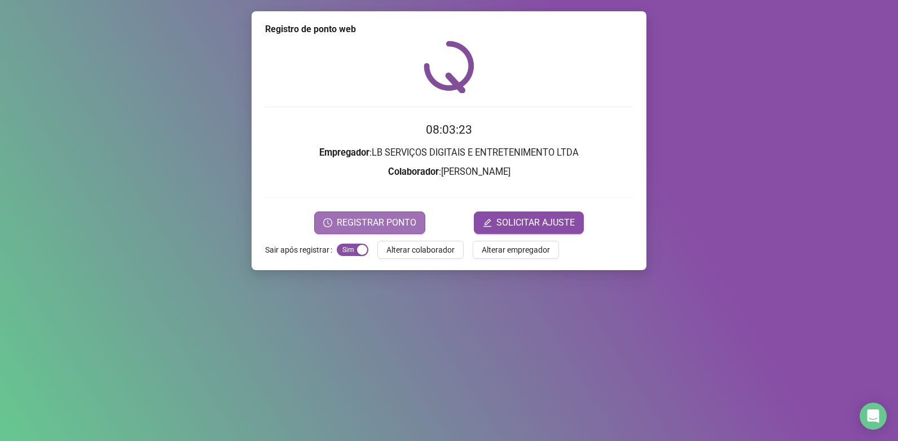  What do you see at coordinates (449, 67) in the screenshot?
I see `img: QRPoint` at bounding box center [449, 67].